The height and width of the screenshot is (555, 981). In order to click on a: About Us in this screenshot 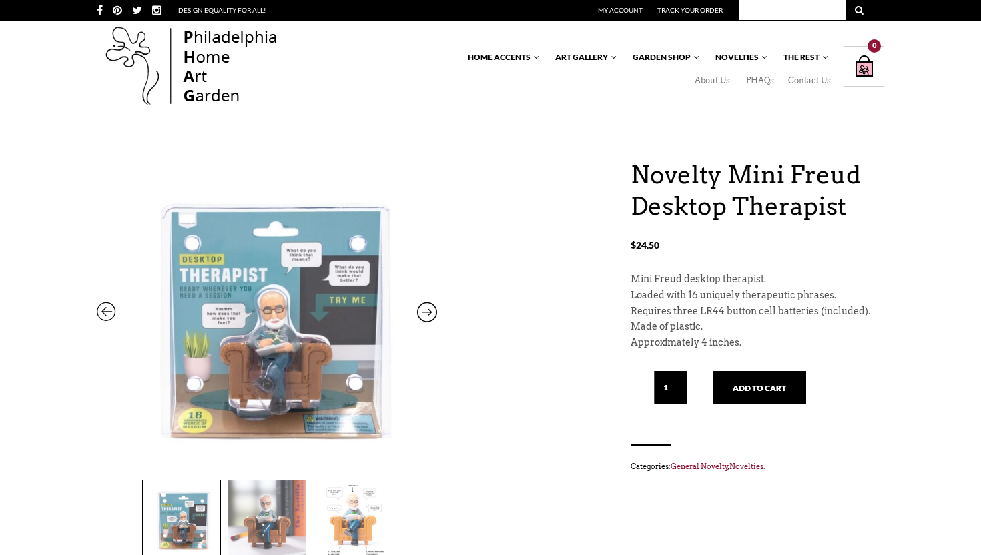, I will do `click(712, 81)`.